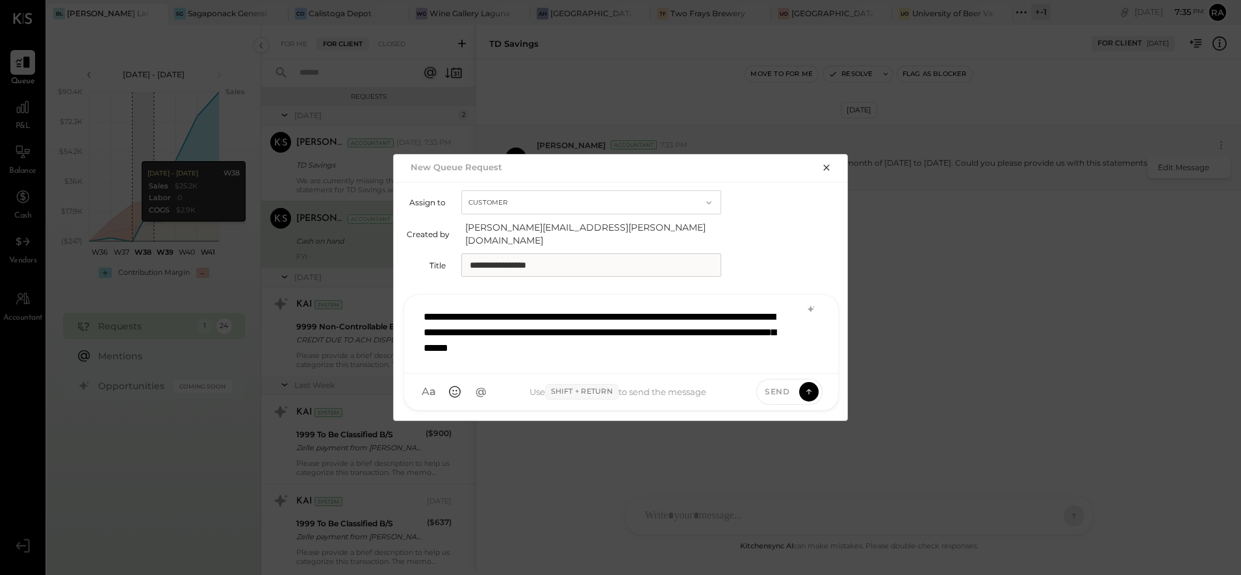  I want to click on div: Use to send the message, so click(618, 392).